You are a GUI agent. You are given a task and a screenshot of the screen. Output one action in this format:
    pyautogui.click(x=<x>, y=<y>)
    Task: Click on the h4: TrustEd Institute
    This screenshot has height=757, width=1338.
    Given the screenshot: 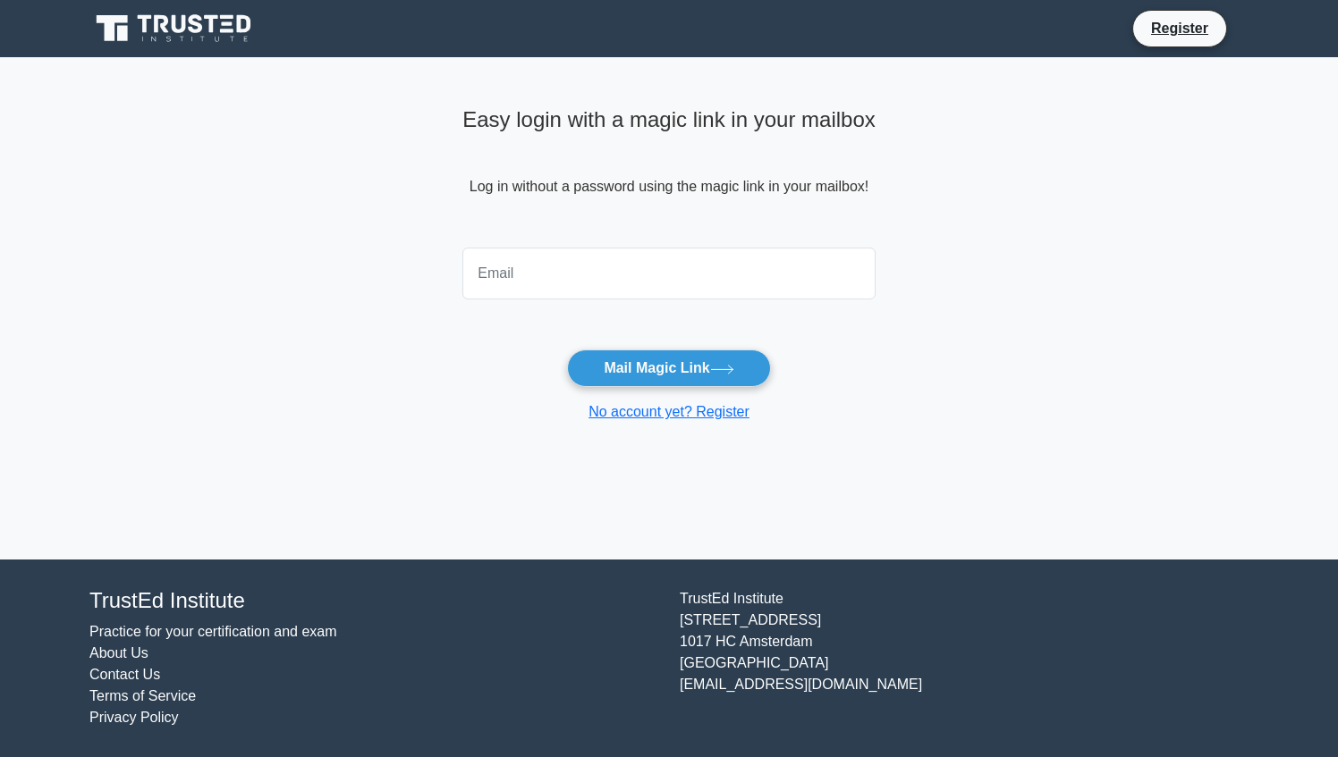 What is the action you would take?
    pyautogui.click(x=374, y=601)
    